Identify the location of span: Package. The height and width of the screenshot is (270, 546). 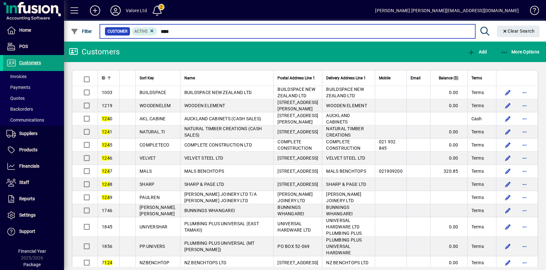
(32, 265).